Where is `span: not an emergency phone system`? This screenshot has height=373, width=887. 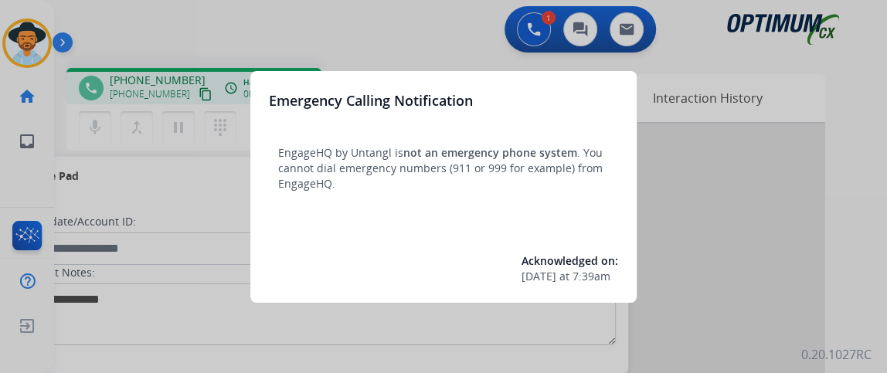 span: not an emergency phone system is located at coordinates (490, 152).